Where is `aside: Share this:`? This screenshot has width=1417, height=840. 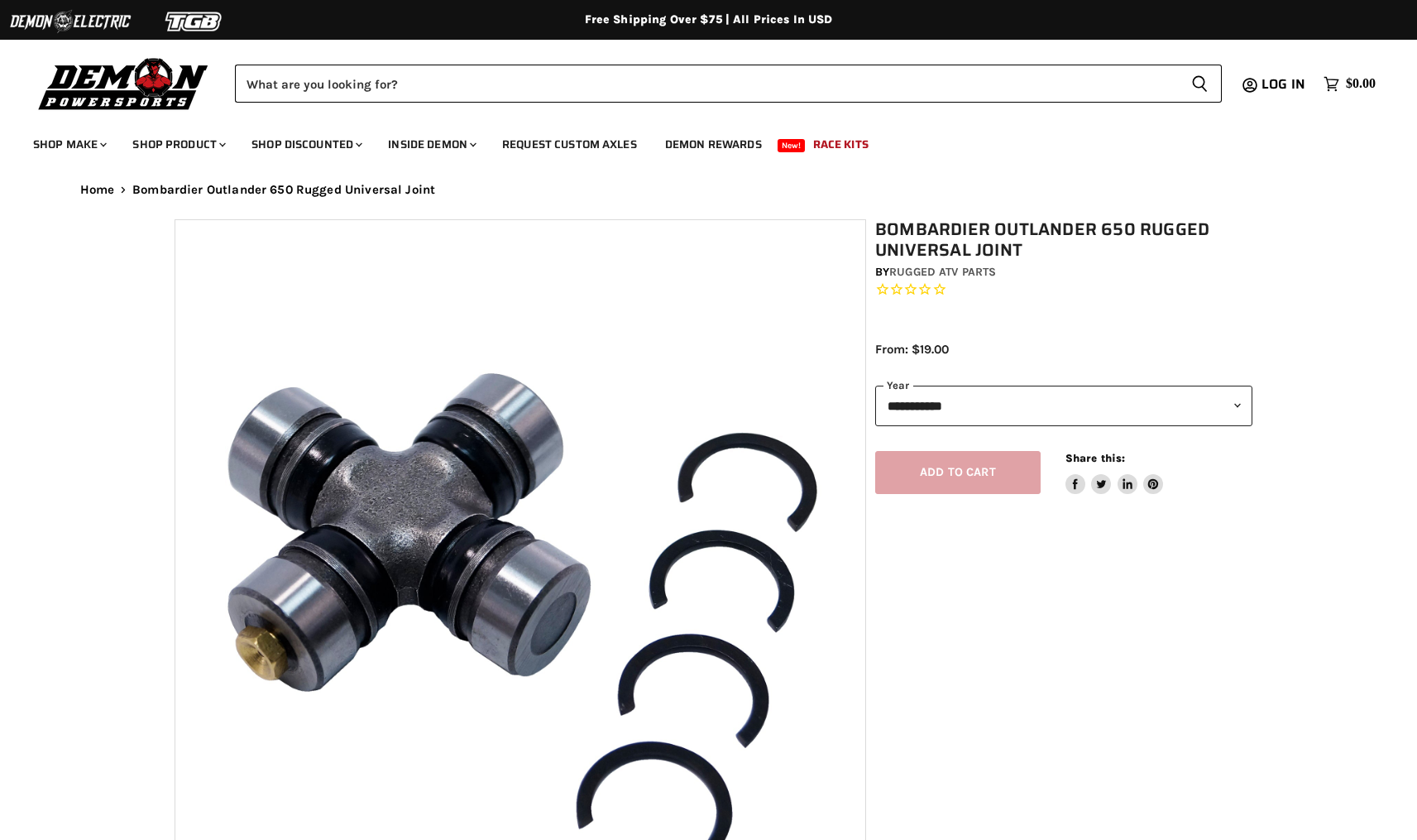
aside: Share this: is located at coordinates (1115, 472).